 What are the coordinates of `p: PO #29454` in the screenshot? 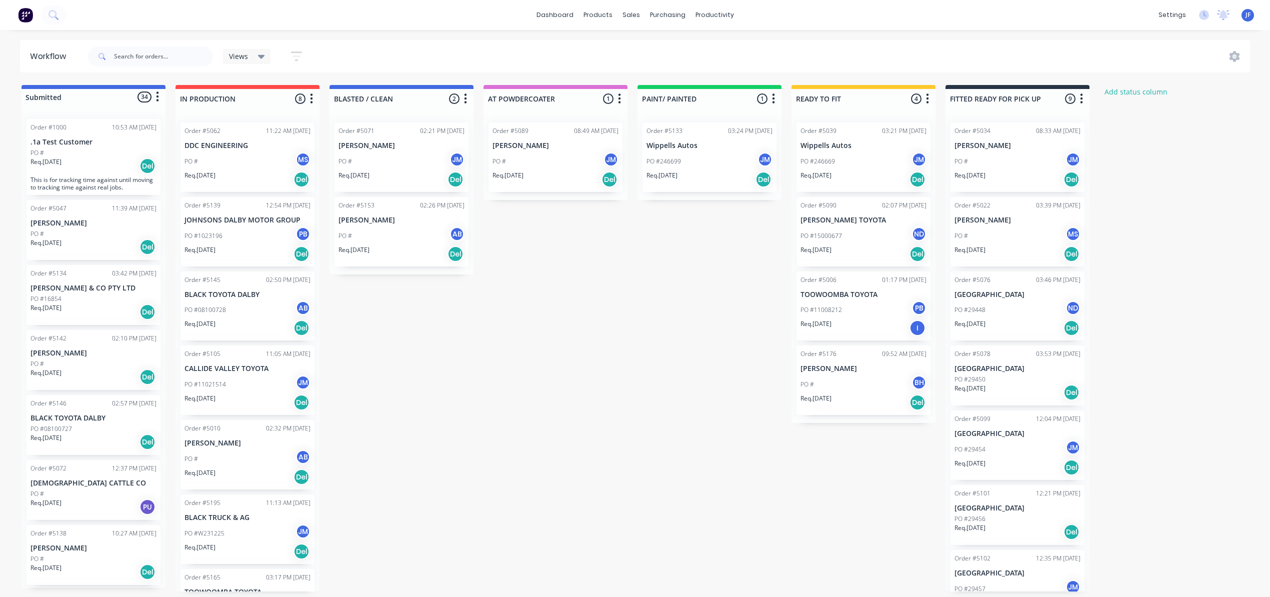 It's located at (970, 450).